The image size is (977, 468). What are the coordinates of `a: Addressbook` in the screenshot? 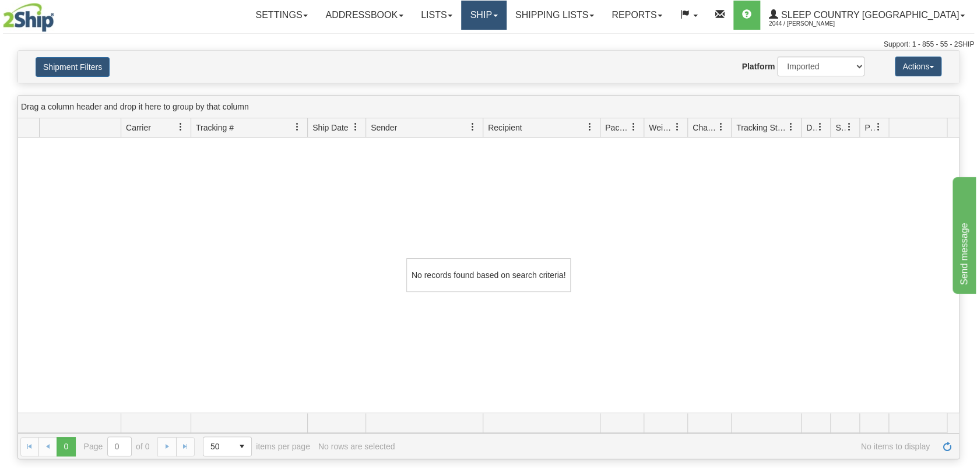 It's located at (364, 15).